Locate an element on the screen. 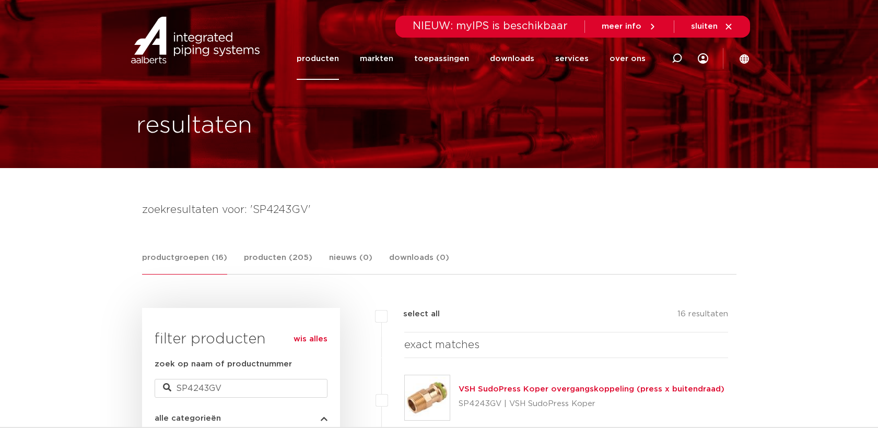 The image size is (878, 428). h4: zoekresultaten voor: 'SP4243GV' is located at coordinates (439, 210).